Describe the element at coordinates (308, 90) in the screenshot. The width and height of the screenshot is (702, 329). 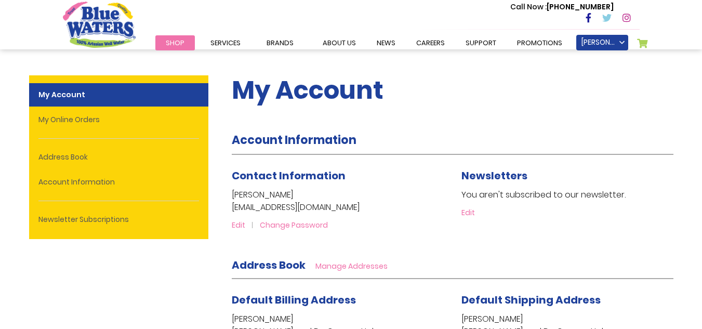
I see `span: My Account` at that location.